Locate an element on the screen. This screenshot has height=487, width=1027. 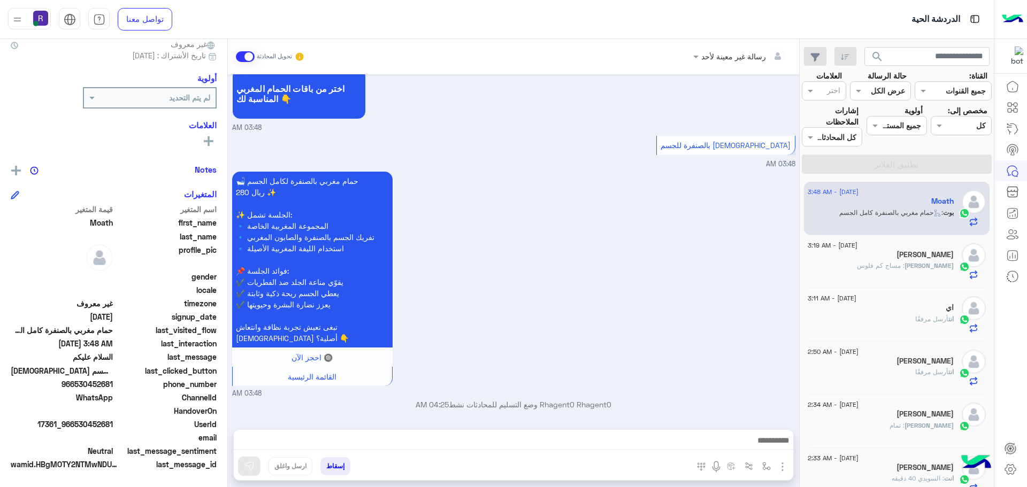
span: حمام مغربي بالصنفرة كامل الجسم is located at coordinates (62, 330).